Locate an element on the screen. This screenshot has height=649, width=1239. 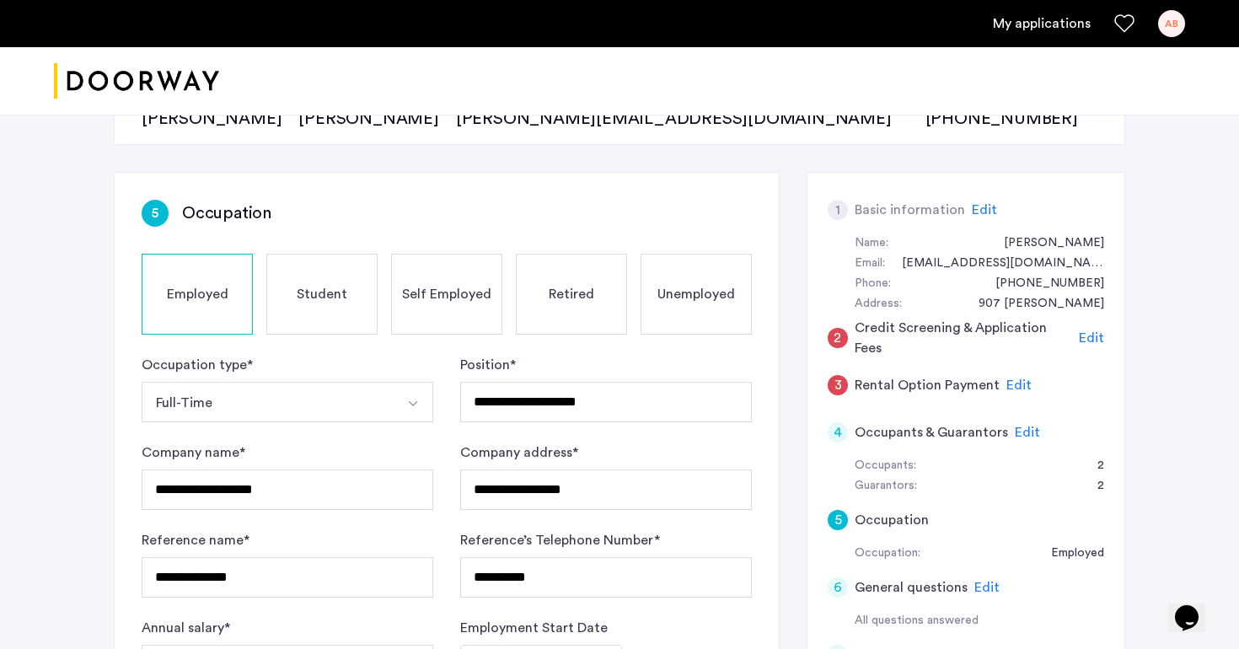
span: Retired is located at coordinates (571, 294).